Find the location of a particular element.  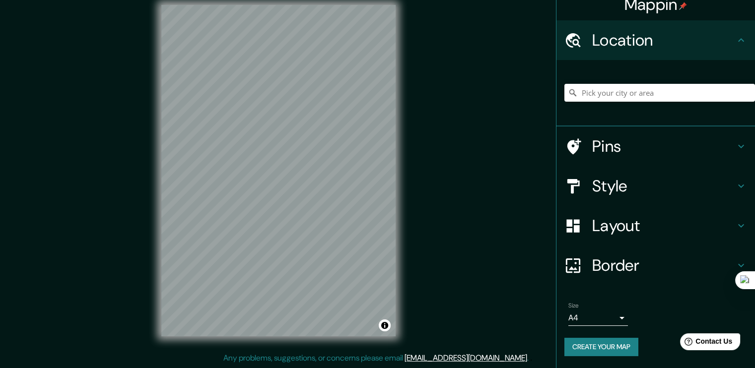

label: Size is located at coordinates (573, 306).